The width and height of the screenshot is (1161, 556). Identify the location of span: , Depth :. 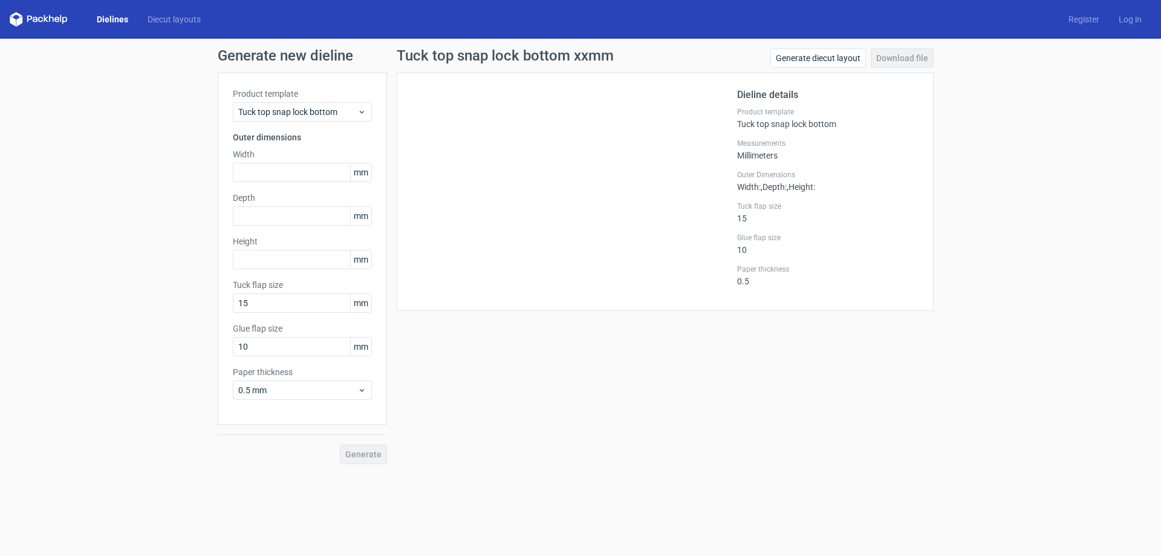
(773, 187).